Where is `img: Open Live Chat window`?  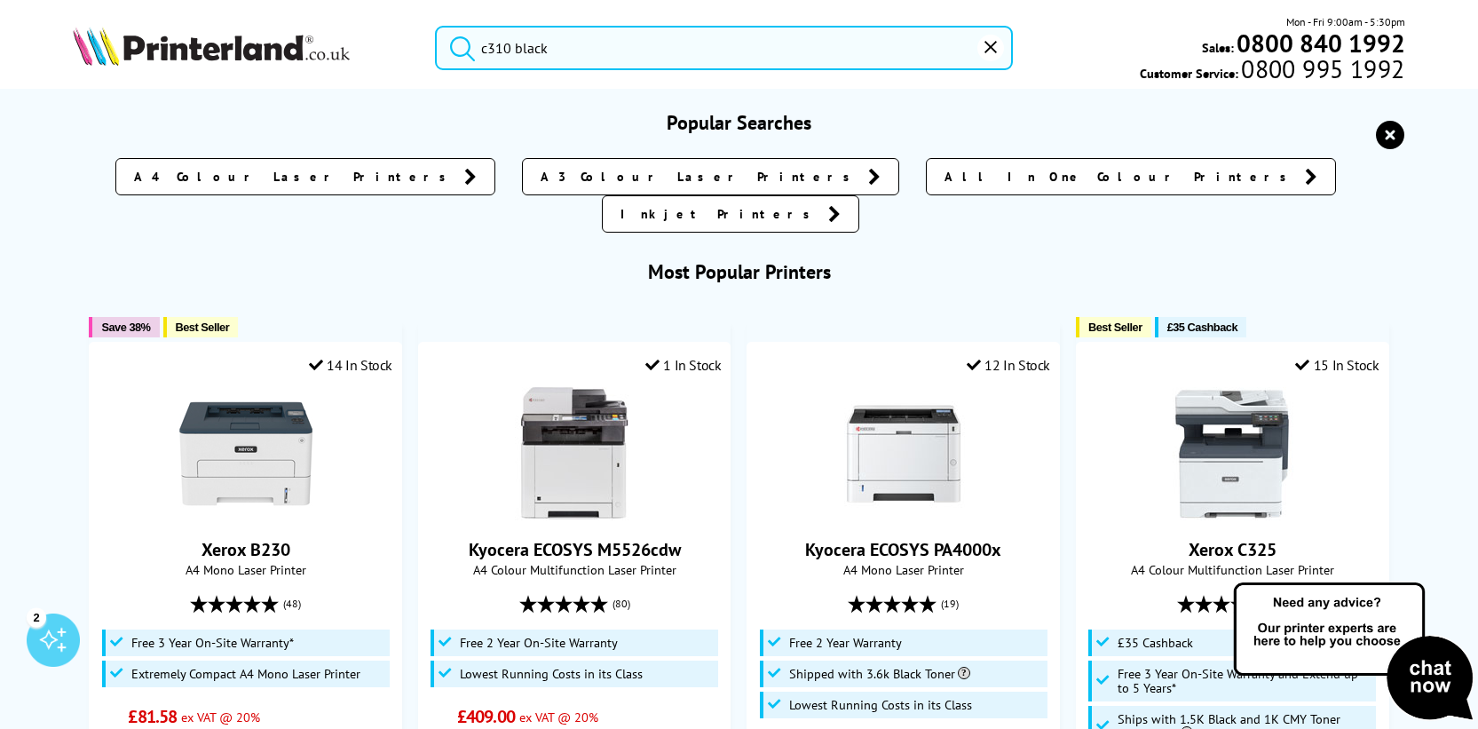 img: Open Live Chat window is located at coordinates (1354, 653).